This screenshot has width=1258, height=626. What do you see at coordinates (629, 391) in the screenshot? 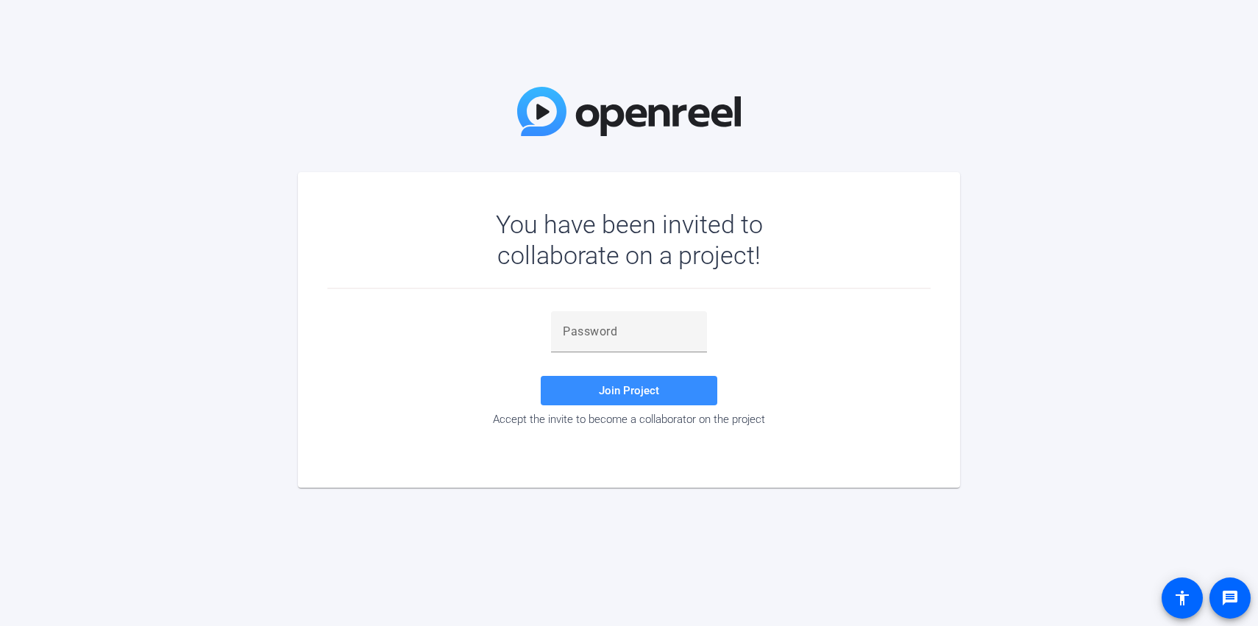
I see `button: Join Project` at bounding box center [629, 391].